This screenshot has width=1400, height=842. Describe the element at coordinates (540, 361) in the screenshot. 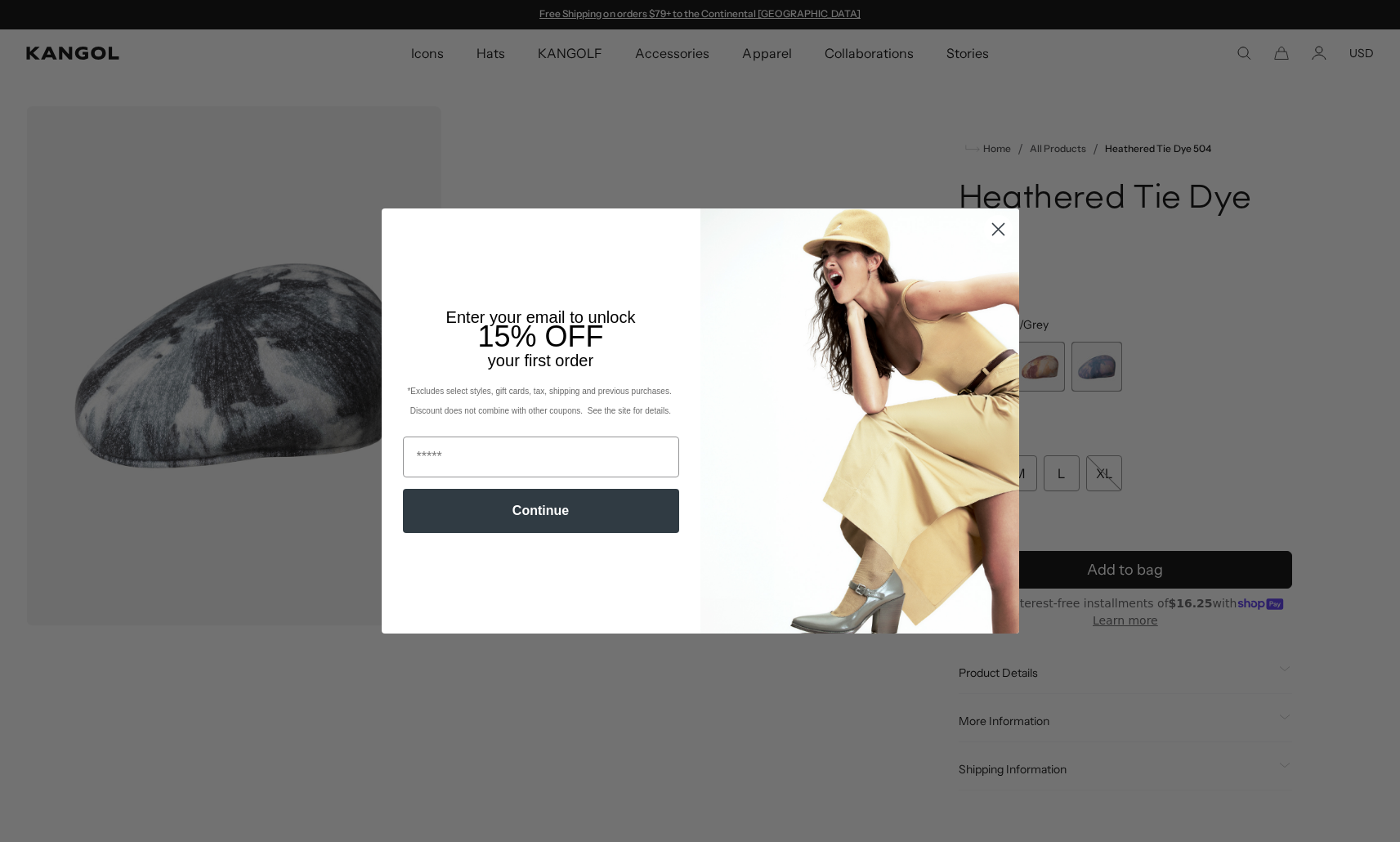

I see `span: your first order` at that location.